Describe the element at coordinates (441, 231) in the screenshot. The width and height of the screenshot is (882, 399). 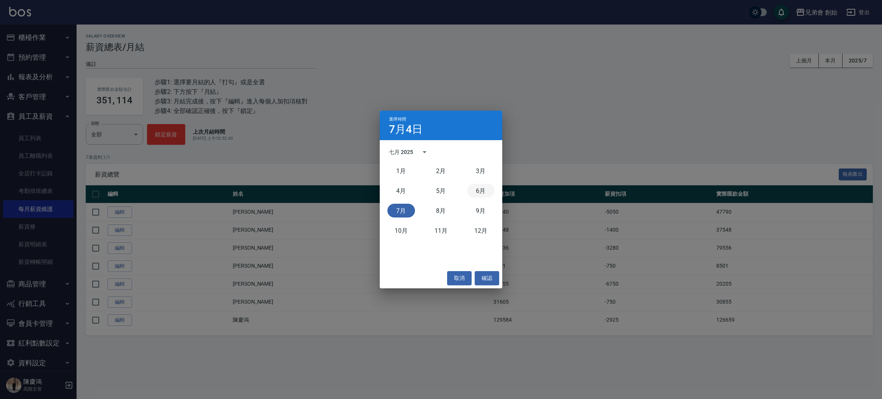
I see `button: 十一月` at that location.